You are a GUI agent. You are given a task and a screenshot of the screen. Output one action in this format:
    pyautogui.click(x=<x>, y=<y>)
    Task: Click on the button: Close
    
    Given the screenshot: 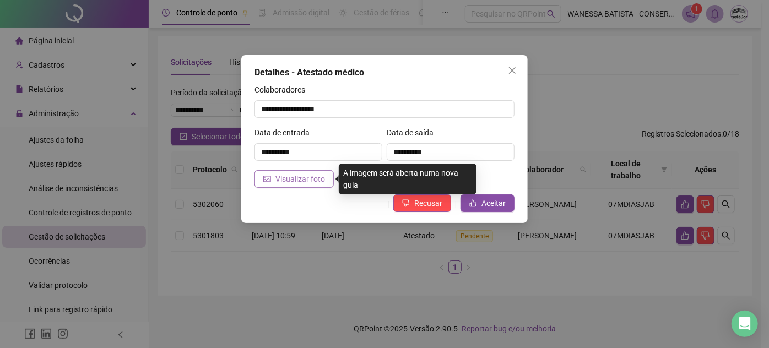 What is the action you would take?
    pyautogui.click(x=512, y=71)
    